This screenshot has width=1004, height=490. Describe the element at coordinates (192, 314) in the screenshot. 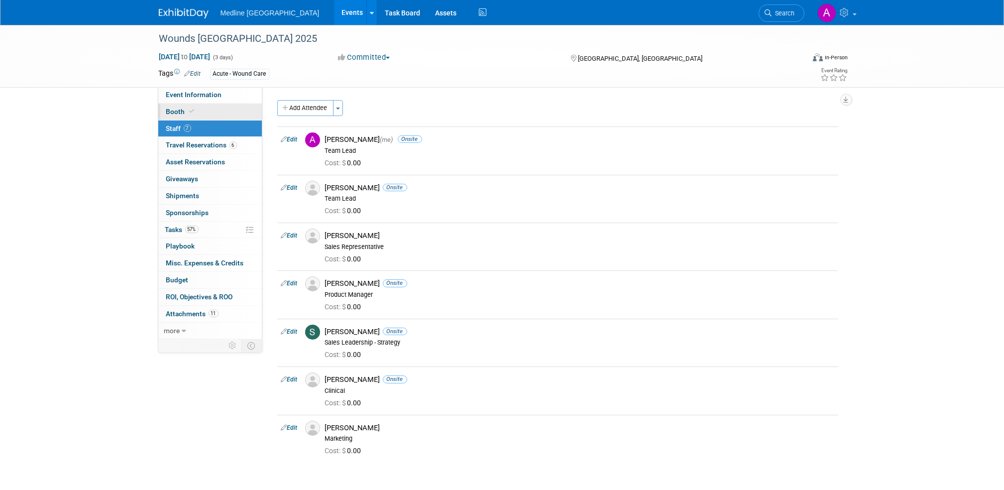

I see `span: Attachments` at that location.